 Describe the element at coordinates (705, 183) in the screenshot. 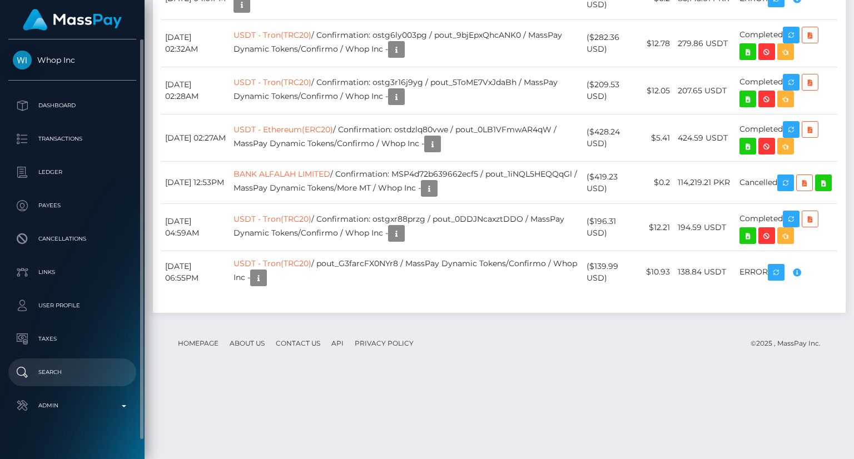

I see `td: 114,219.21 PKR` at that location.